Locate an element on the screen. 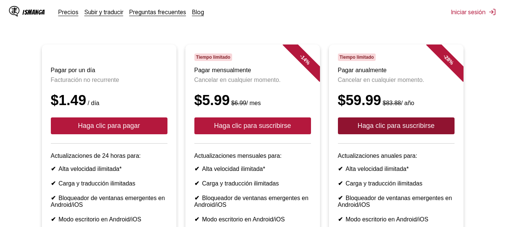 Image resolution: width=505 pixels, height=227 pixels. img: desconectar is located at coordinates (493, 12).